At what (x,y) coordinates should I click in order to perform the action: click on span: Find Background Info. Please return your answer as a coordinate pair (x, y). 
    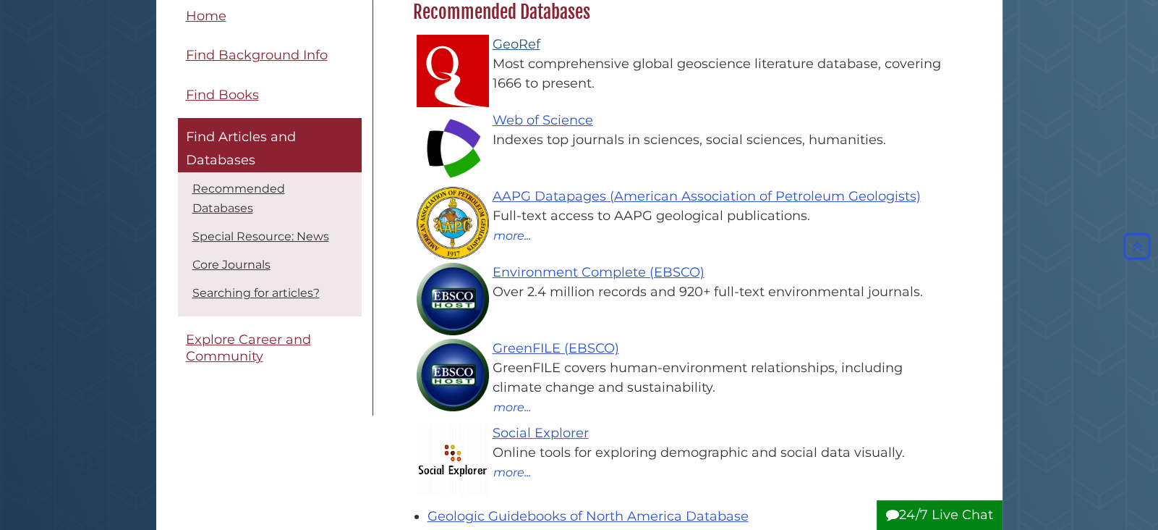
    Looking at the image, I should click on (257, 56).